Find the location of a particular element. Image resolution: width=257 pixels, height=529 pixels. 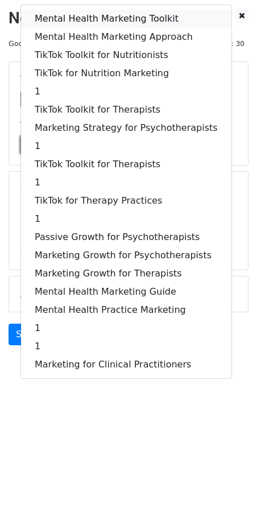

a: TikTok for Nutrition Marketing is located at coordinates (126, 73).